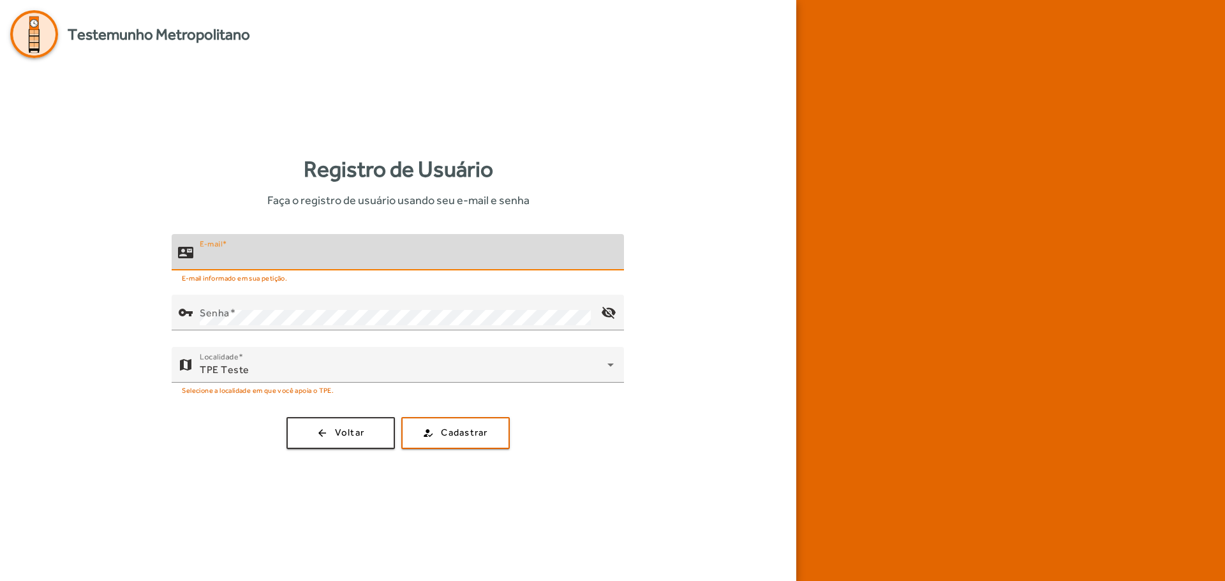 This screenshot has height=581, width=1225. What do you see at coordinates (609, 313) in the screenshot?
I see `mat-icon: visibility_off` at bounding box center [609, 313].